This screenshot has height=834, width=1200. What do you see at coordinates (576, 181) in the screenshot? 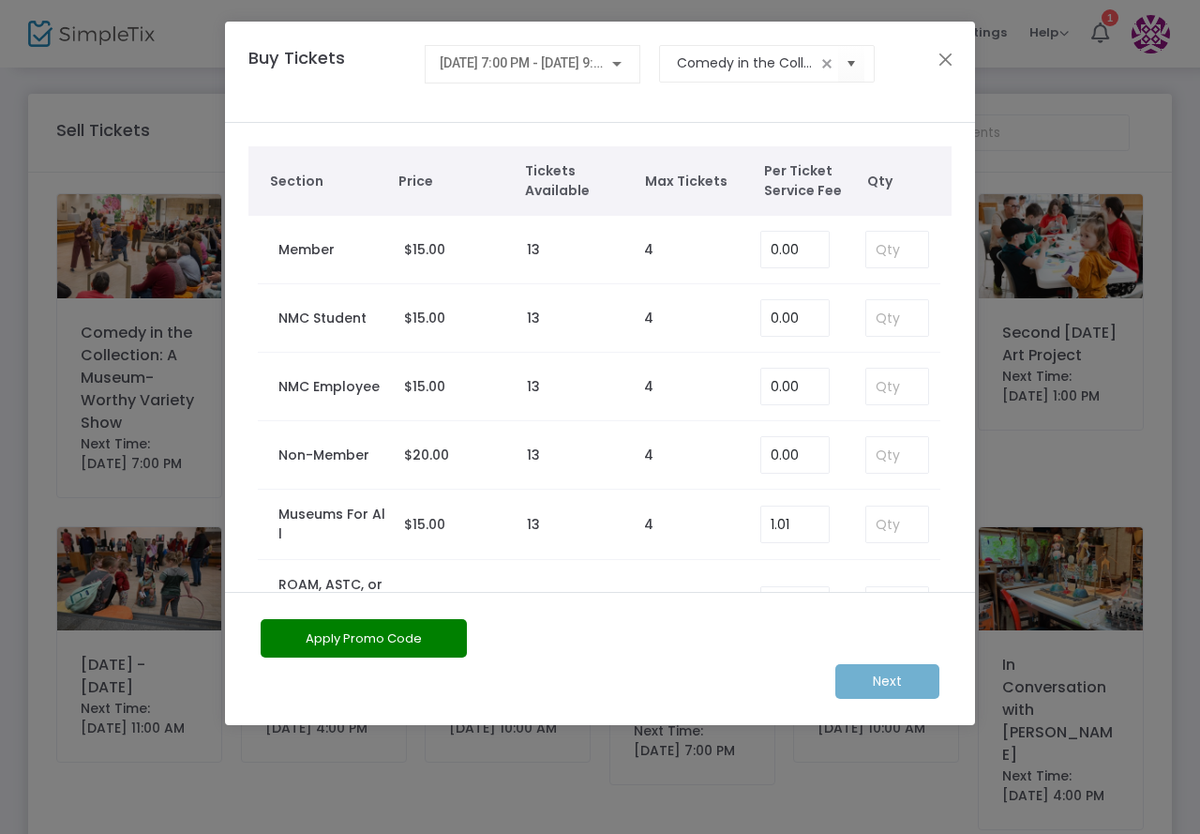
I see `span: Tickets Available` at bounding box center [576, 181].